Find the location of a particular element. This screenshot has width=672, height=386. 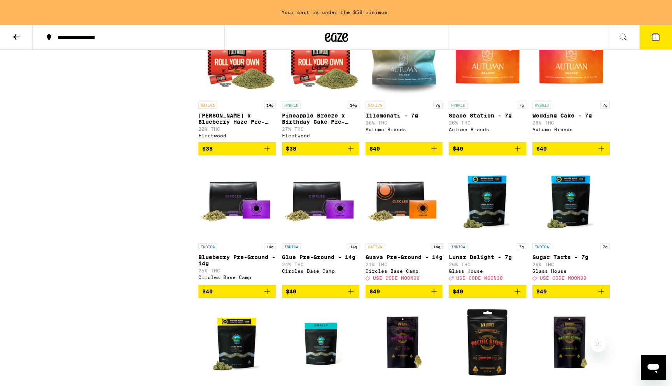

p: Blueberry Pre-Ground - 14g is located at coordinates (237, 260).